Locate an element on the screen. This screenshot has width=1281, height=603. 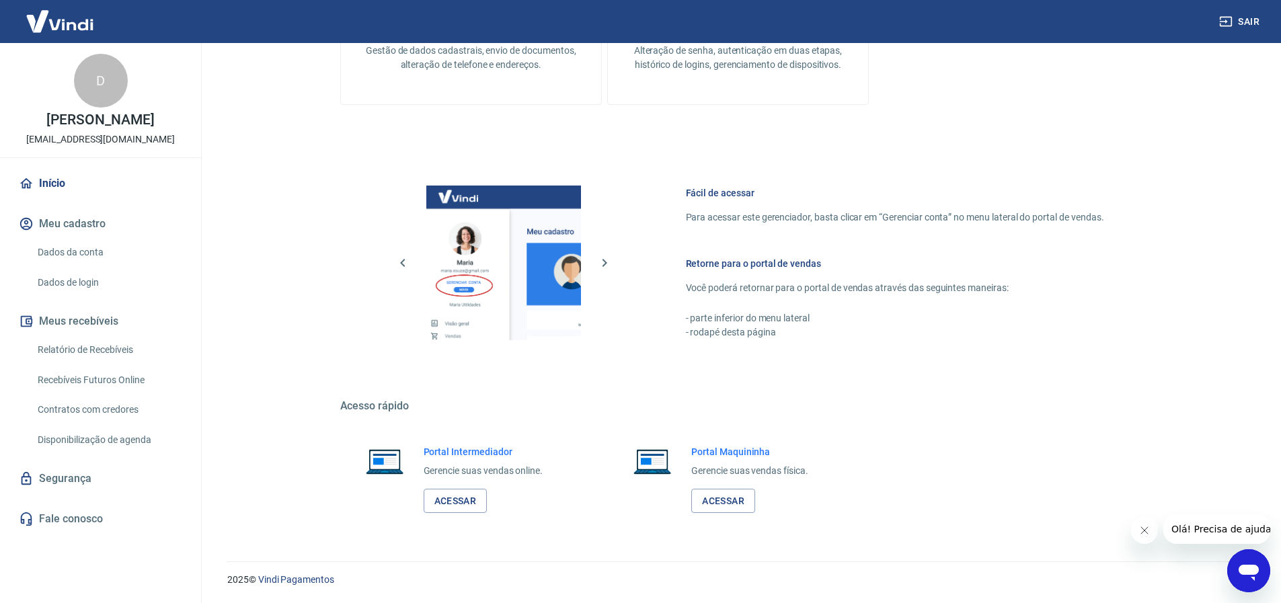
a: Disponibilização de agenda is located at coordinates (108, 440).